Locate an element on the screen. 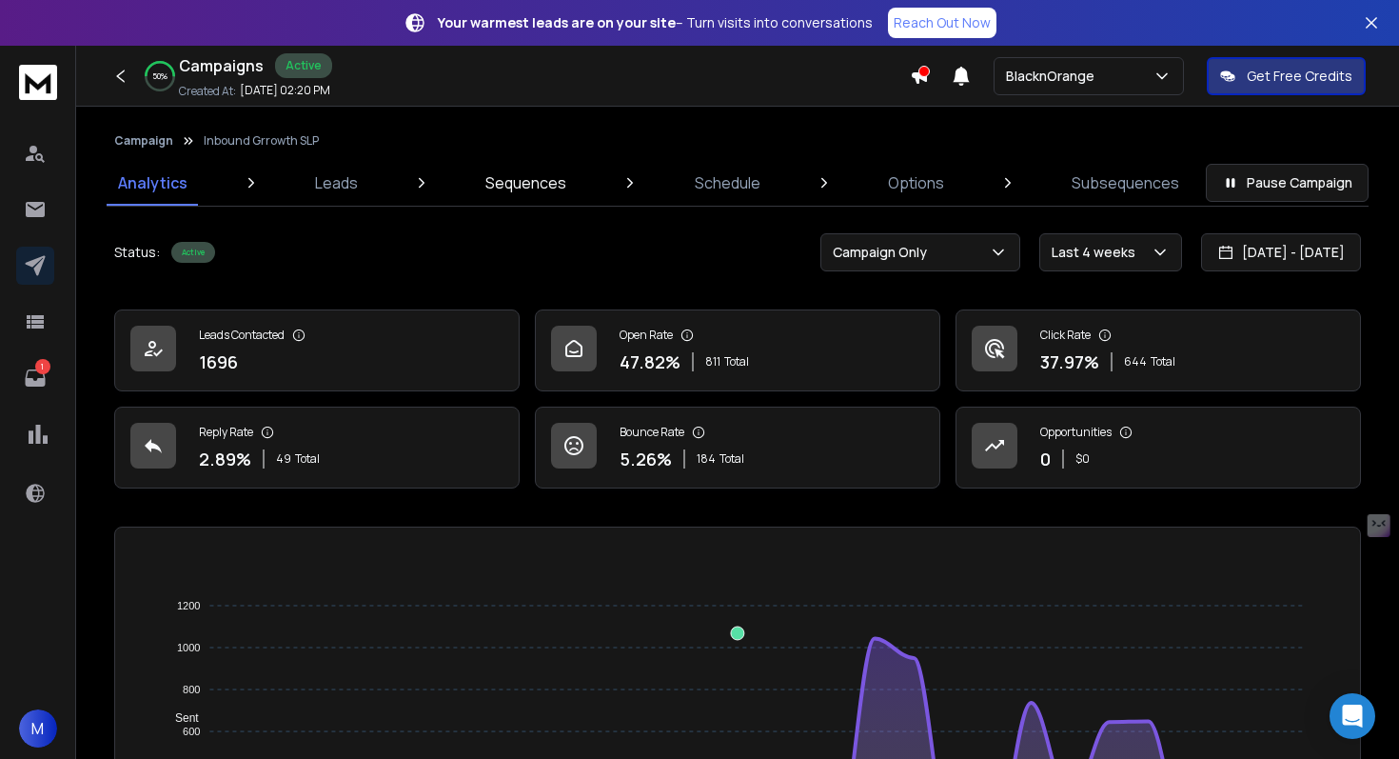  strong: Your warmest leads are on your site is located at coordinates (557, 22).